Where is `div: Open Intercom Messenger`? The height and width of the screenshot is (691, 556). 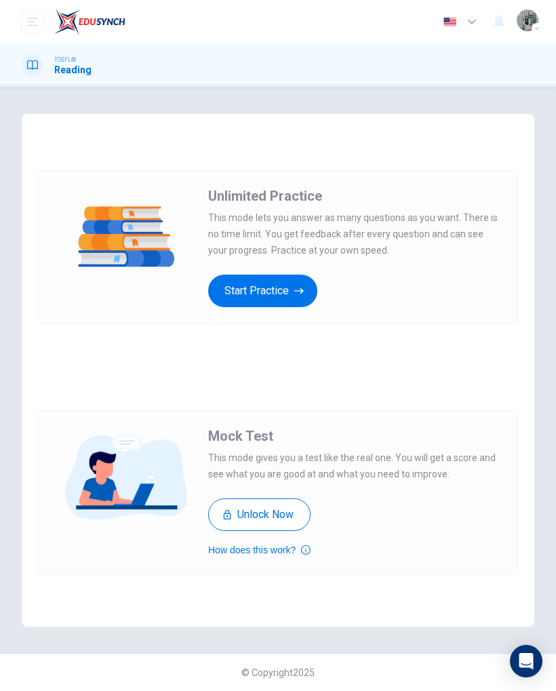 div: Open Intercom Messenger is located at coordinates (527, 662).